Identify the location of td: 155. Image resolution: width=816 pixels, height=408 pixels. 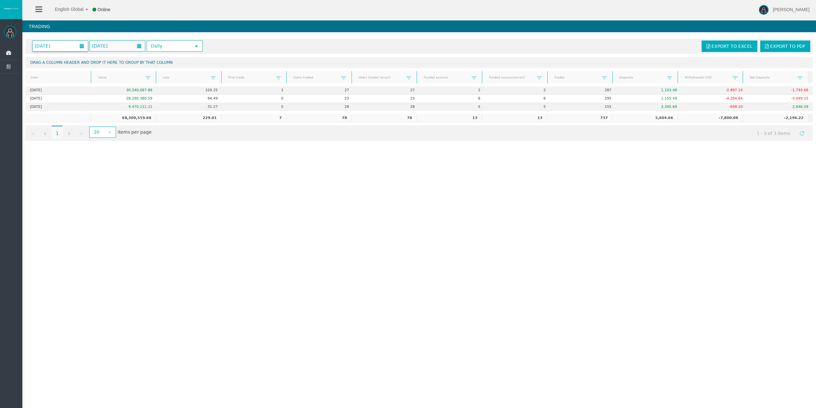
(583, 107).